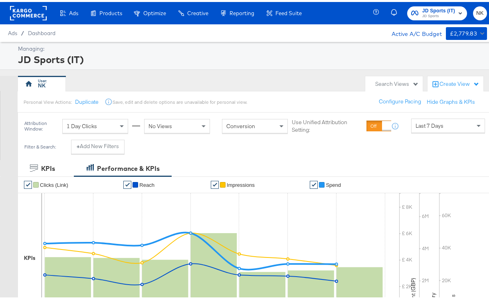 Image resolution: width=489 pixels, height=299 pixels. What do you see at coordinates (451, 100) in the screenshot?
I see `button: Hide Graphs & KPIs` at bounding box center [451, 100].